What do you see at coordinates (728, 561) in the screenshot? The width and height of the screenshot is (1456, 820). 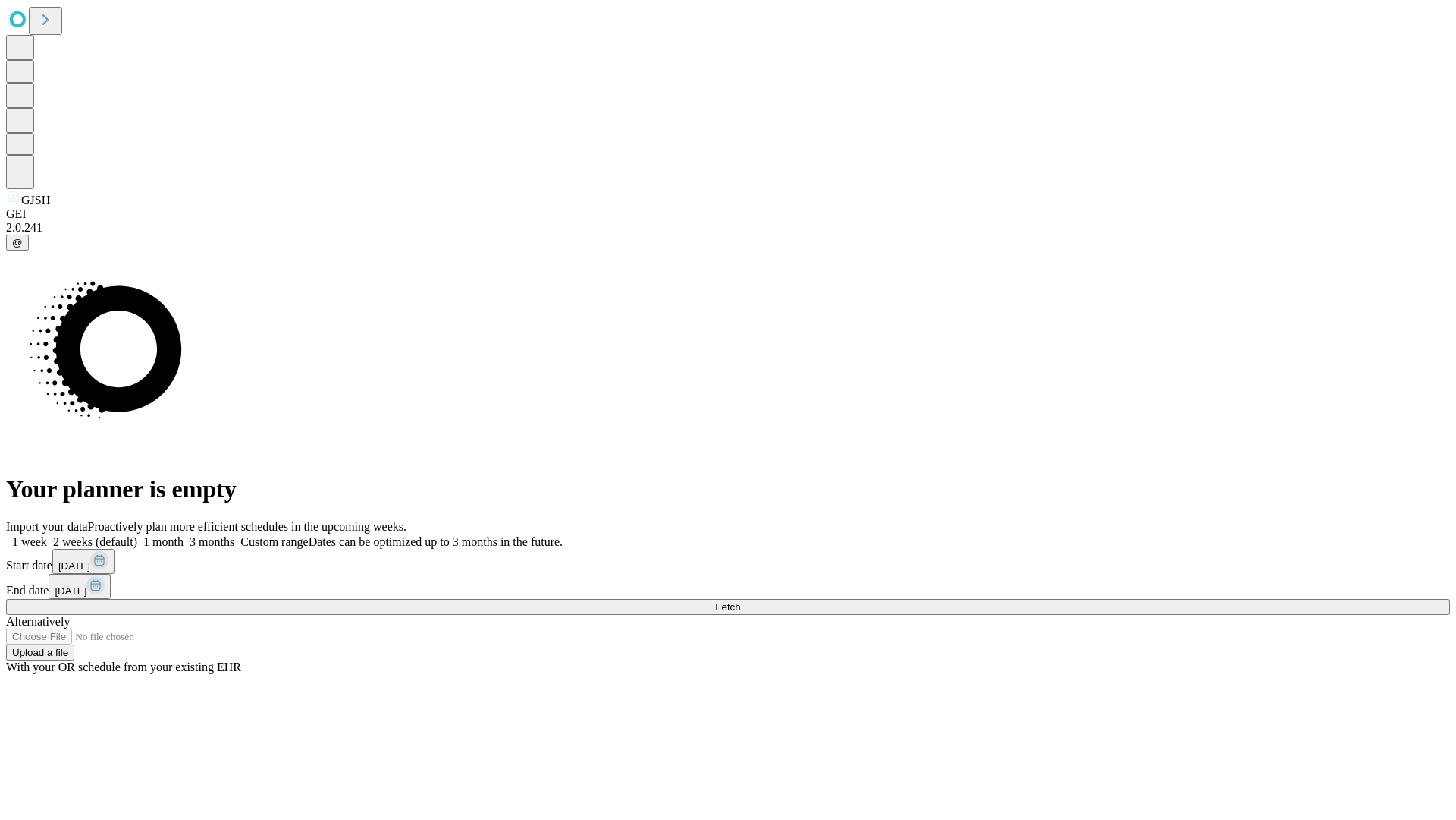 I see `div: Start date` at bounding box center [728, 561].